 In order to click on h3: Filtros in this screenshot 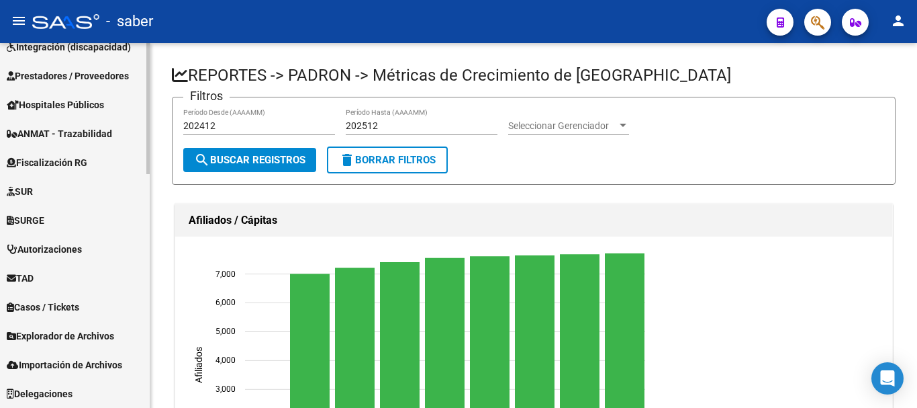, I will do `click(206, 96)`.